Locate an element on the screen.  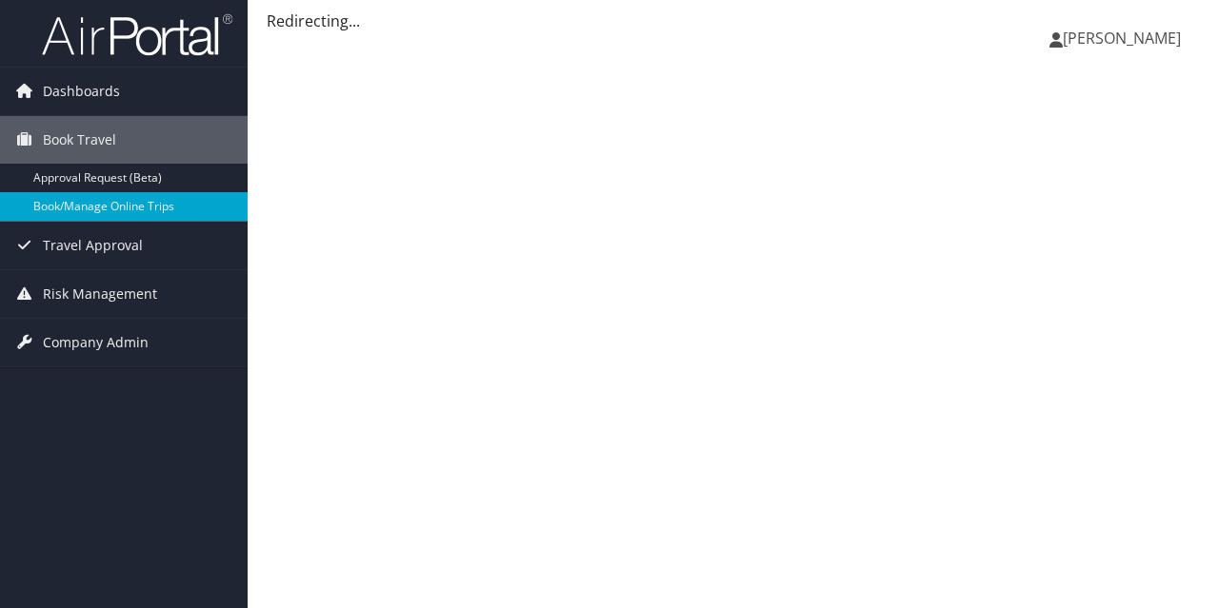
span: Company Admin is located at coordinates (95, 343).